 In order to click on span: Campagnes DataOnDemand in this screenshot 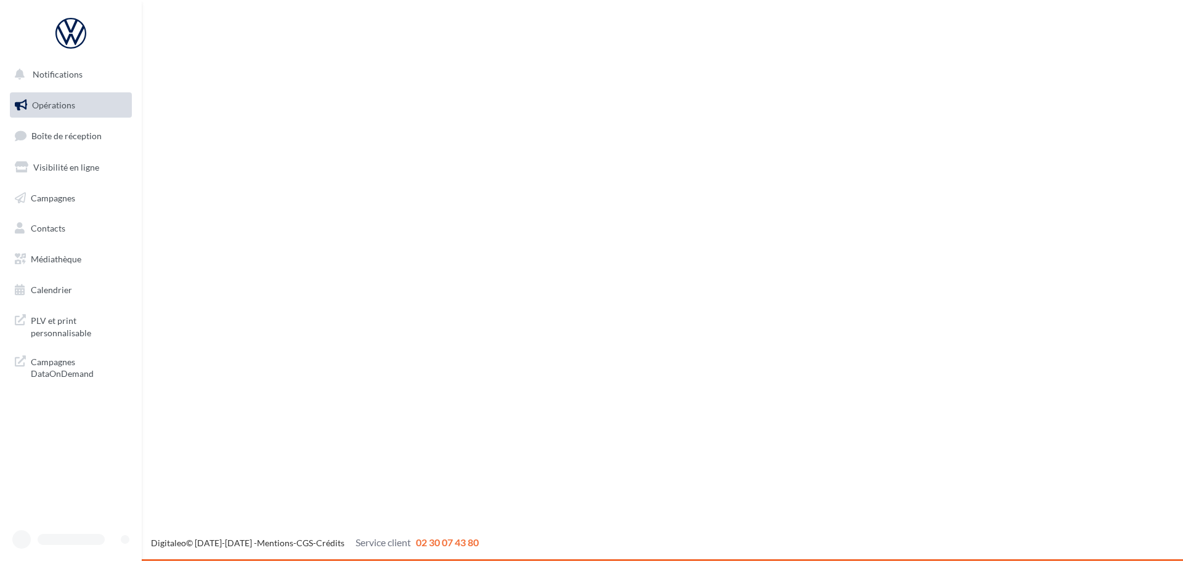, I will do `click(79, 367)`.